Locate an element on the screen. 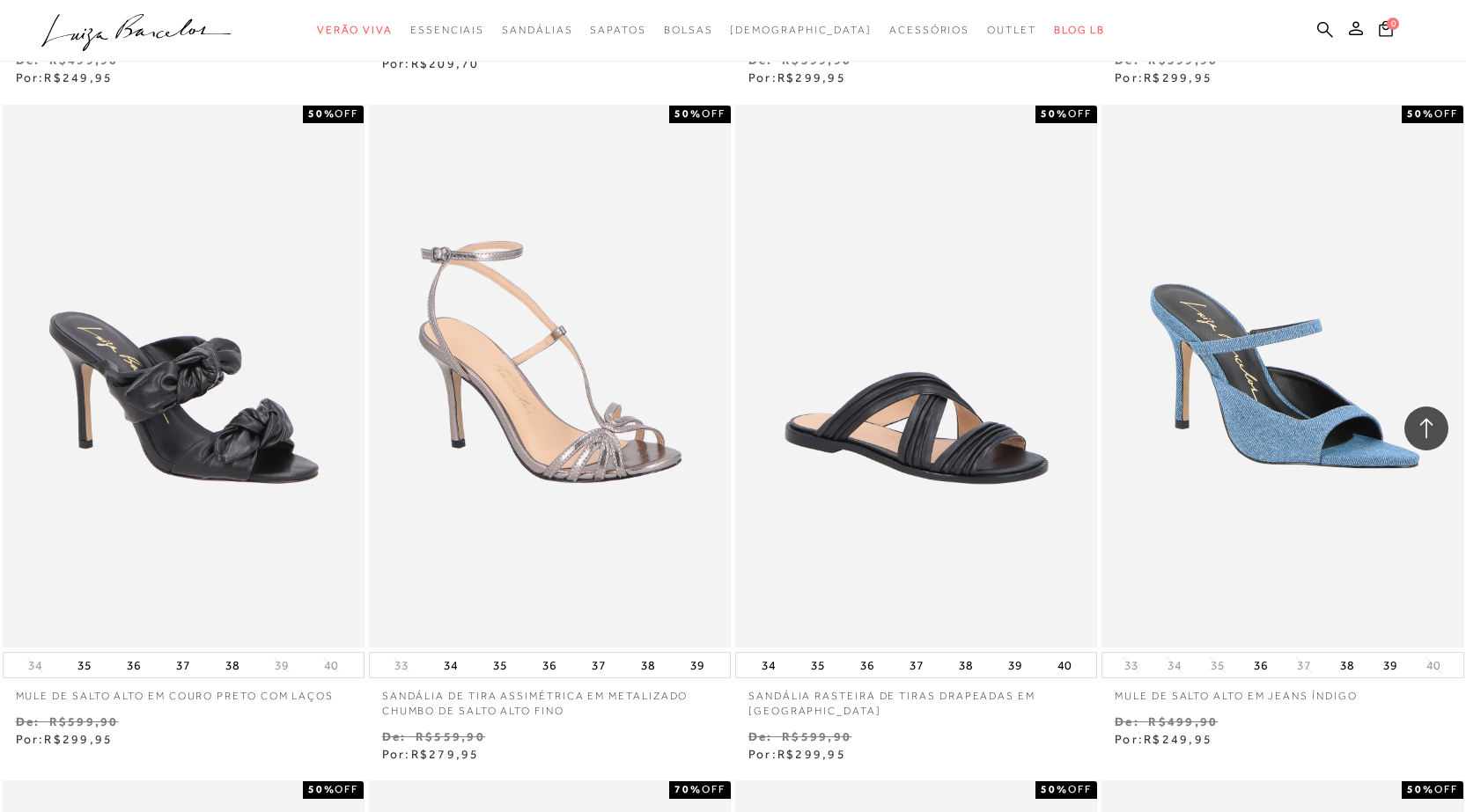 The image size is (1466, 812). img: SANDÁLIA RASTEIRA DE TIRAS DRAPEADAS EM COURO PRETO is located at coordinates (916, 376).